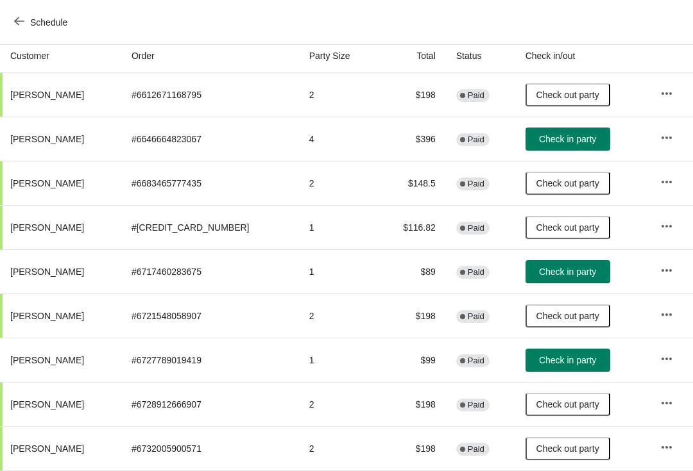 The height and width of the screenshot is (471, 693). Describe the element at coordinates (210, 183) in the screenshot. I see `td: # 6683465777435` at that location.